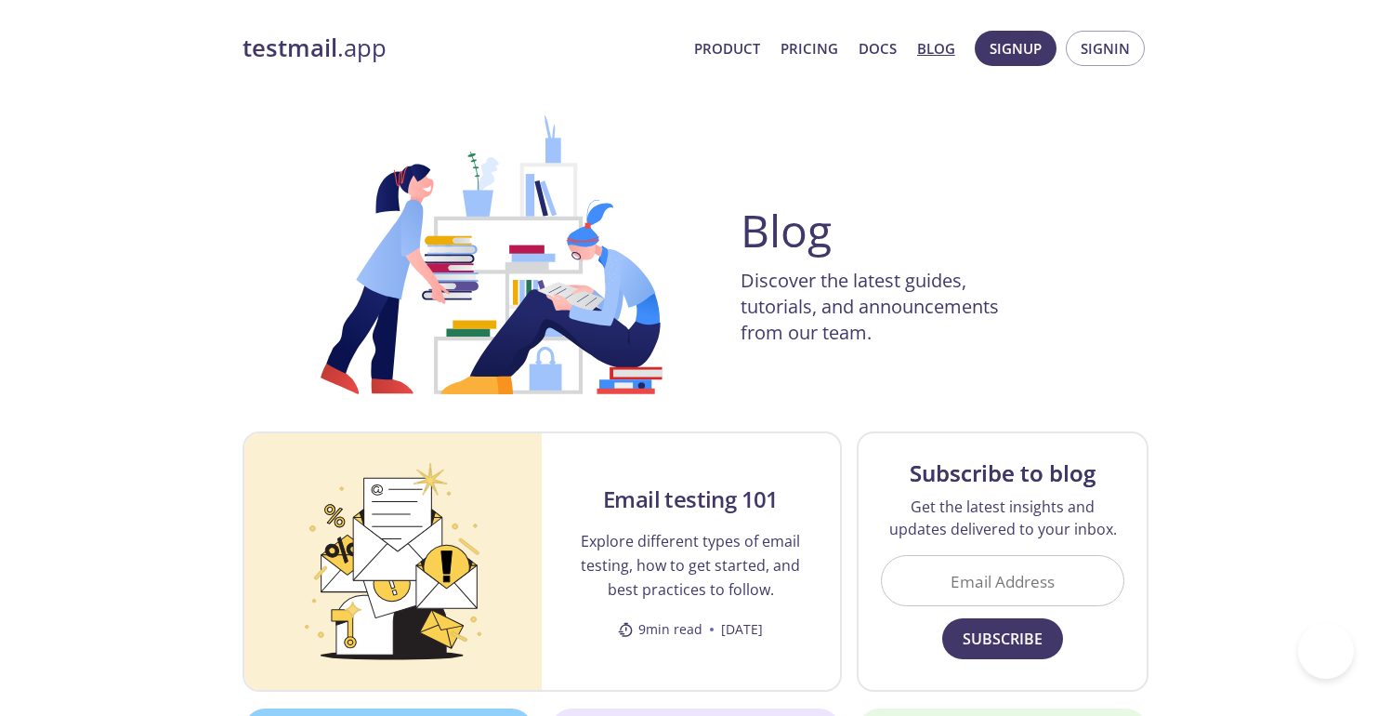 This screenshot has width=1391, height=716. Describe the element at coordinates (1105, 48) in the screenshot. I see `span: Signin` at that location.